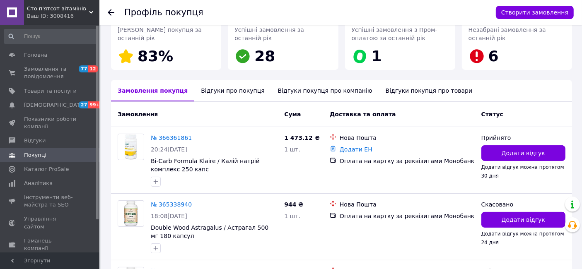  What do you see at coordinates (356, 149) in the screenshot?
I see `a: Додати ЕН` at bounding box center [356, 149].